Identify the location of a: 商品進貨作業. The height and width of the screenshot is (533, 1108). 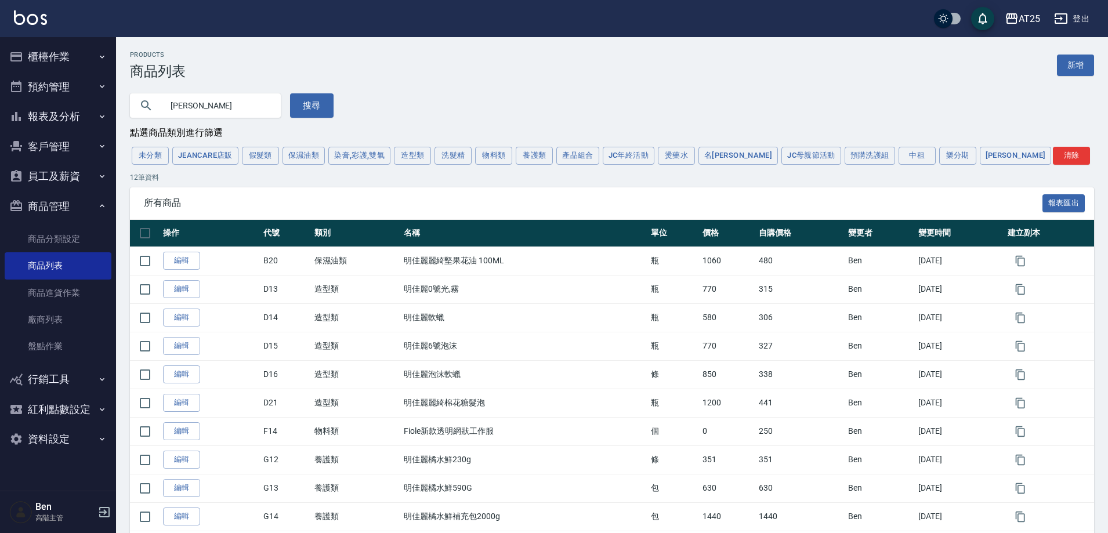
(58, 293).